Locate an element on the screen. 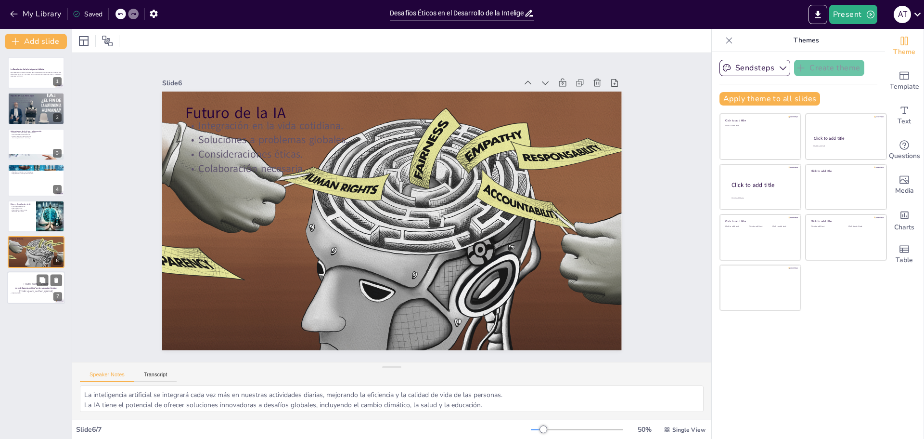  p: Vehículos autónomos y su impacto. is located at coordinates (36, 168).